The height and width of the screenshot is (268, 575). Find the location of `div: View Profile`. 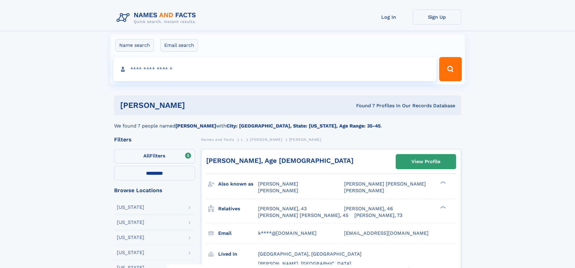

div: View Profile is located at coordinates (426, 162).